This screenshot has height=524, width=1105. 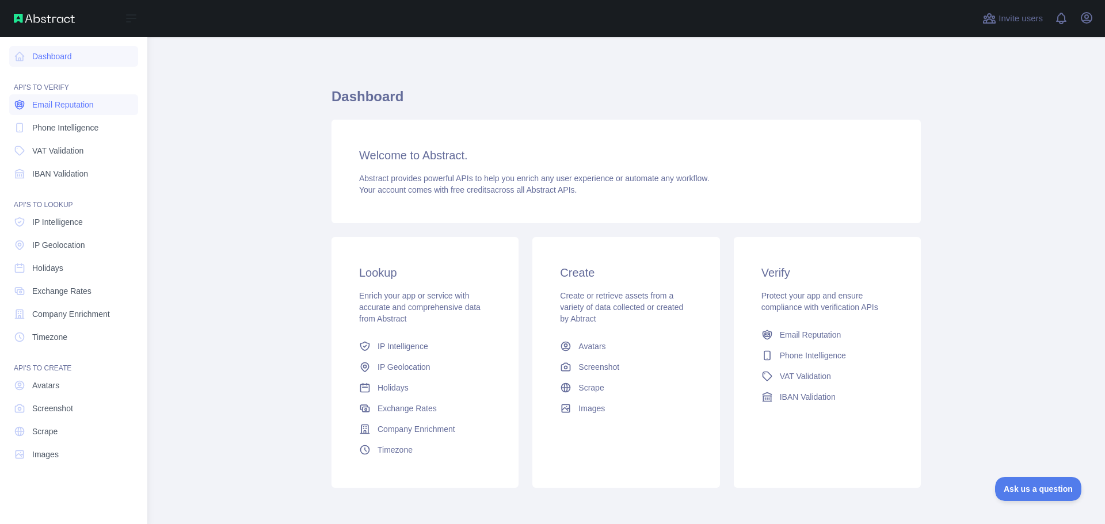 I want to click on h3: Create, so click(x=625, y=273).